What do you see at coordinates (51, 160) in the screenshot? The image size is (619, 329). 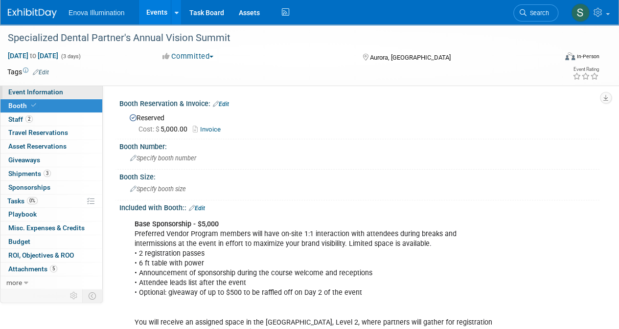 I see `a: Giveaways` at bounding box center [51, 160].